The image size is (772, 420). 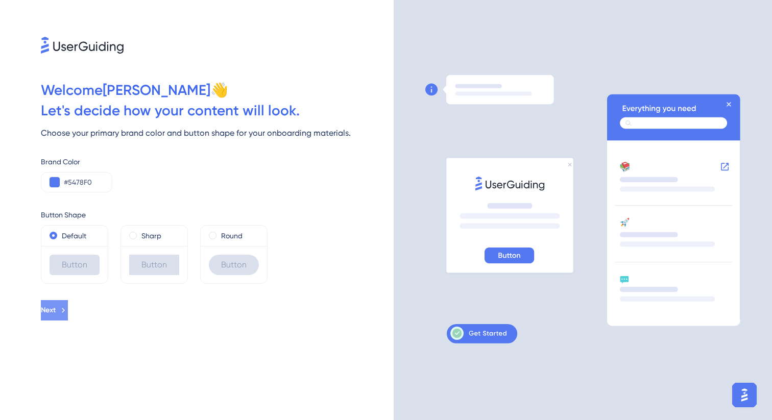 What do you see at coordinates (48, 311) in the screenshot?
I see `span: Next` at bounding box center [48, 311].